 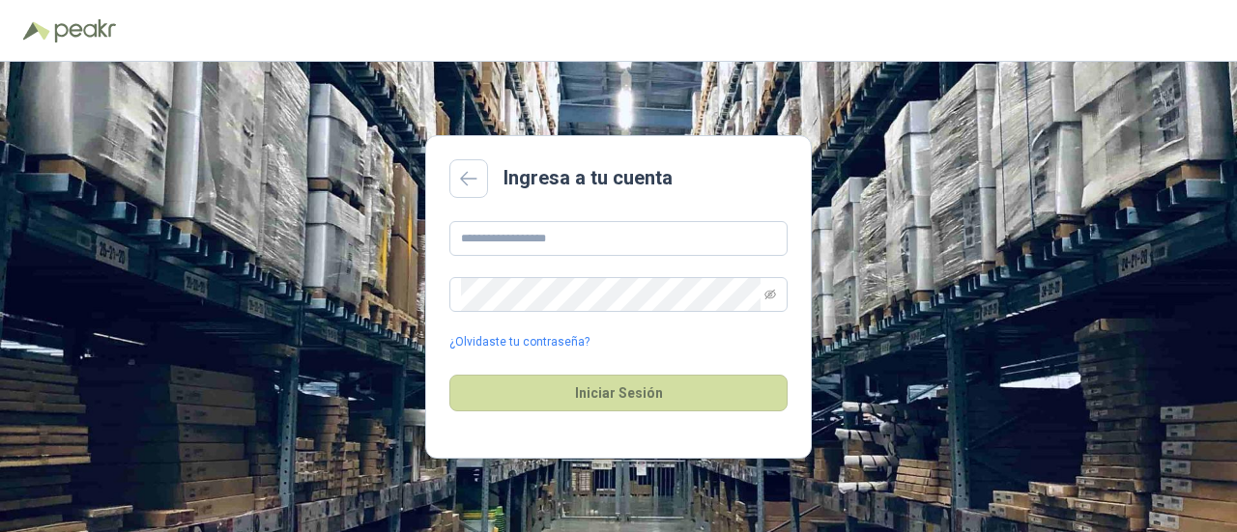 What do you see at coordinates (519, 342) in the screenshot?
I see `a: ¿Olvidaste tu contraseña?` at bounding box center [519, 342].